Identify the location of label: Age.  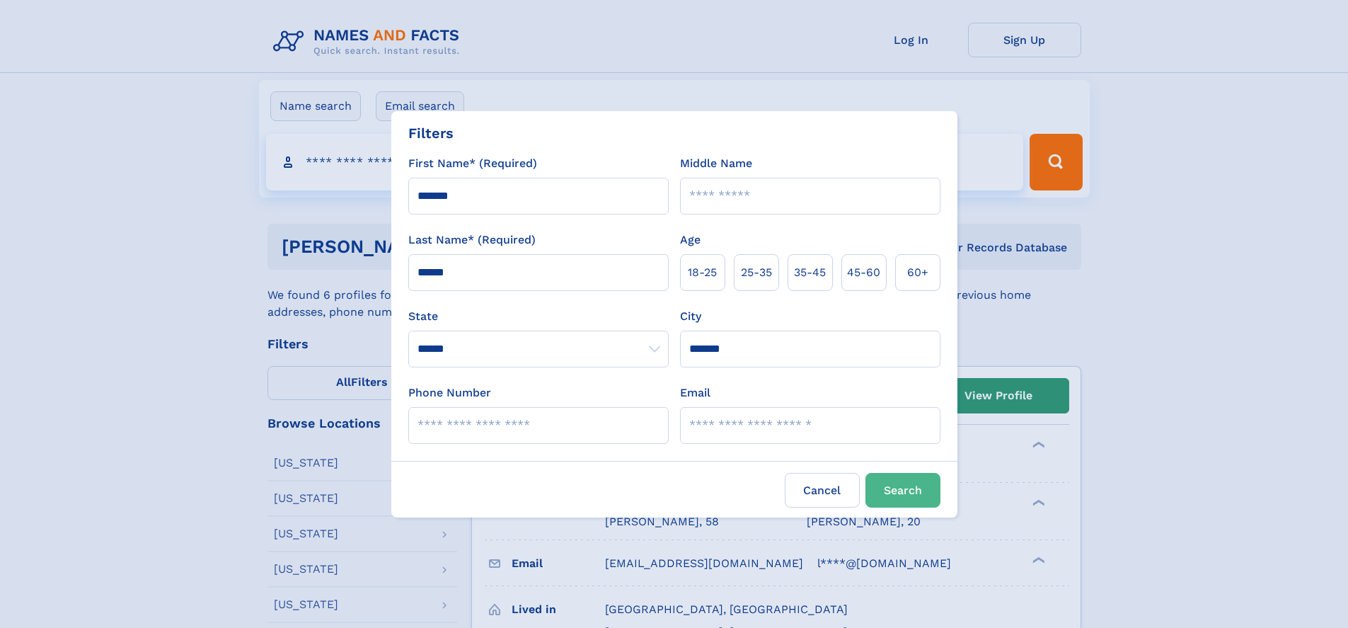
(690, 240).